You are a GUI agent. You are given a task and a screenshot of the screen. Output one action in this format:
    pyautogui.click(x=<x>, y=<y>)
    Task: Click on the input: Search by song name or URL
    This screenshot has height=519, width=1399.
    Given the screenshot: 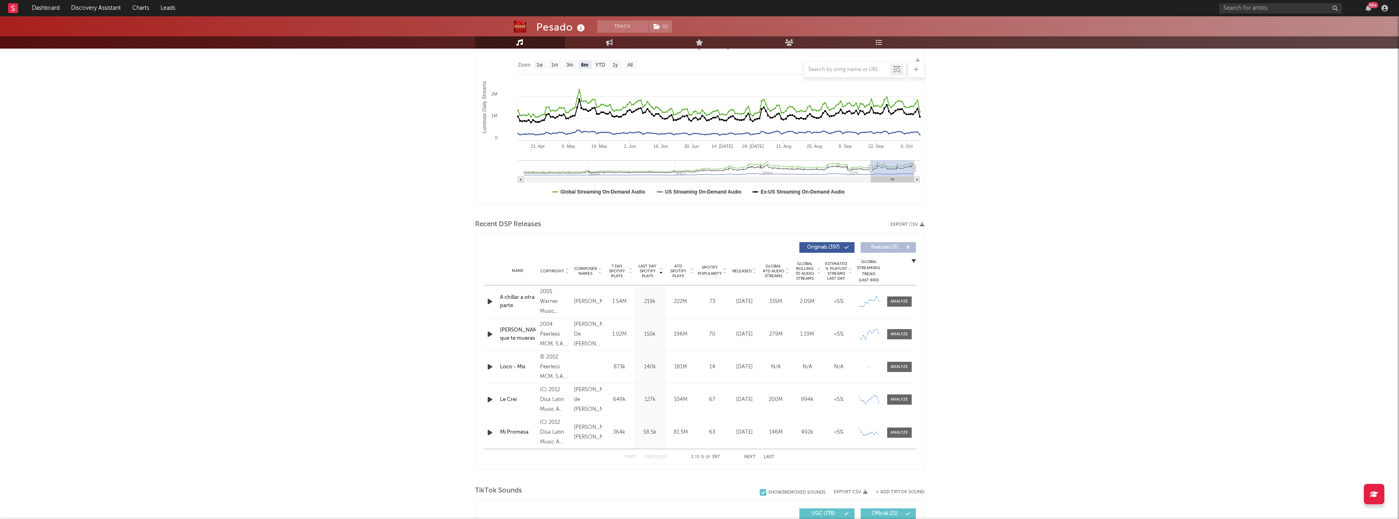 What is the action you would take?
    pyautogui.click(x=847, y=70)
    